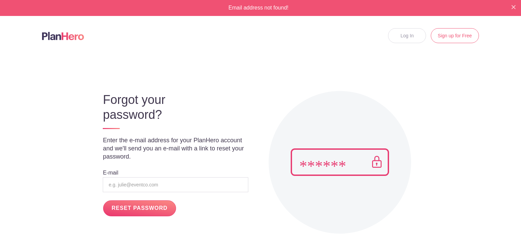 The width and height of the screenshot is (521, 236). What do you see at coordinates (140, 208) in the screenshot?
I see `input: RESET PASSWORD` at bounding box center [140, 208].